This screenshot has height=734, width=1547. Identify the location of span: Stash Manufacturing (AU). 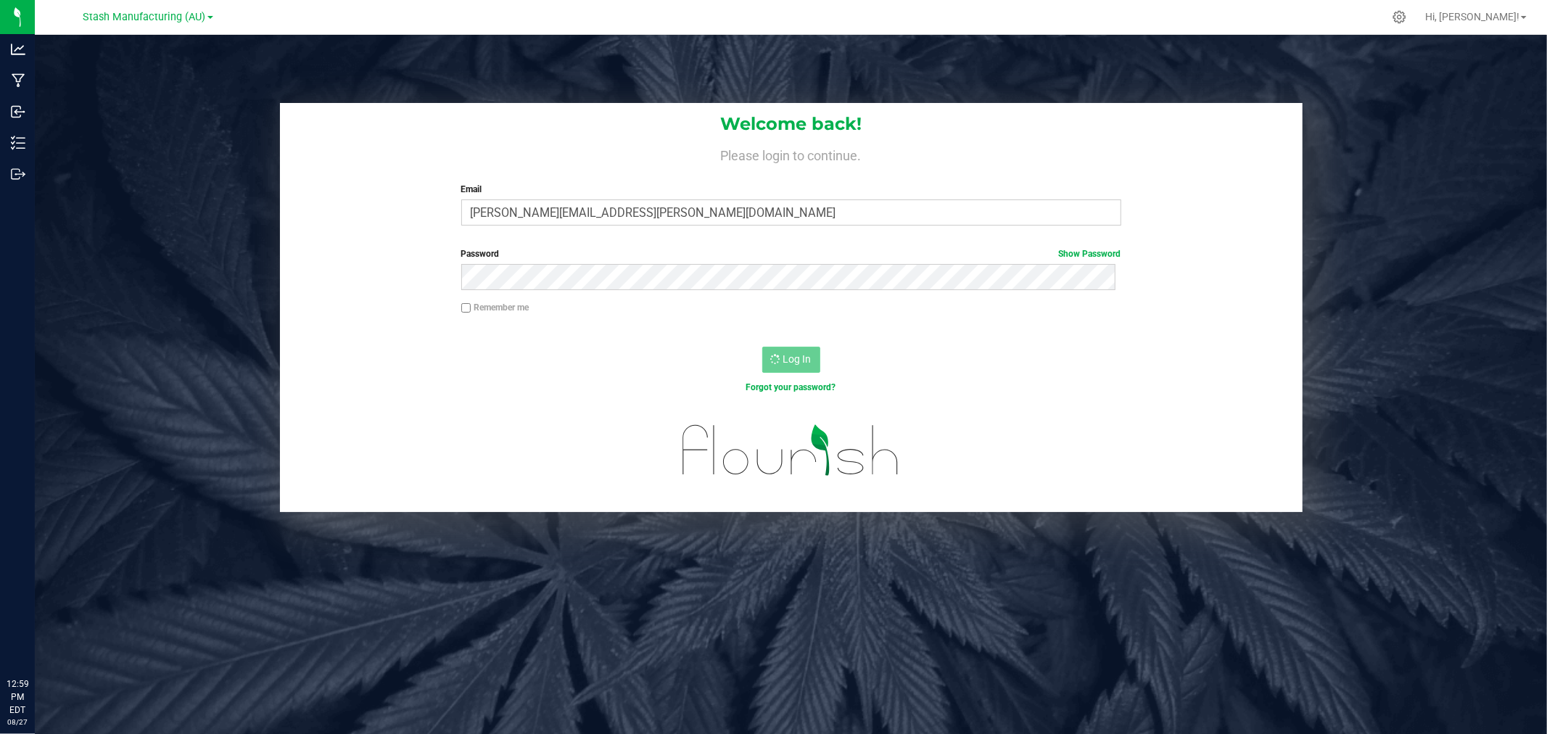
(144, 17).